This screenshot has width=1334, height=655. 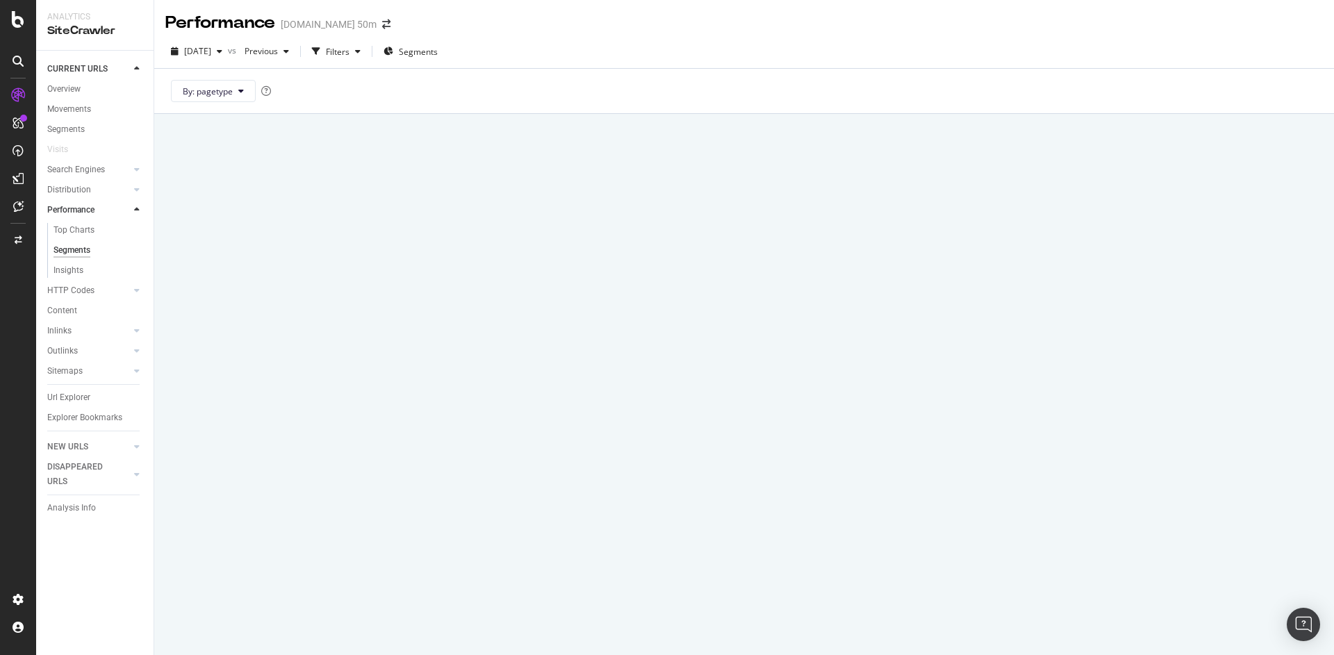 What do you see at coordinates (259, 51) in the screenshot?
I see `span: Previous` at bounding box center [259, 51].